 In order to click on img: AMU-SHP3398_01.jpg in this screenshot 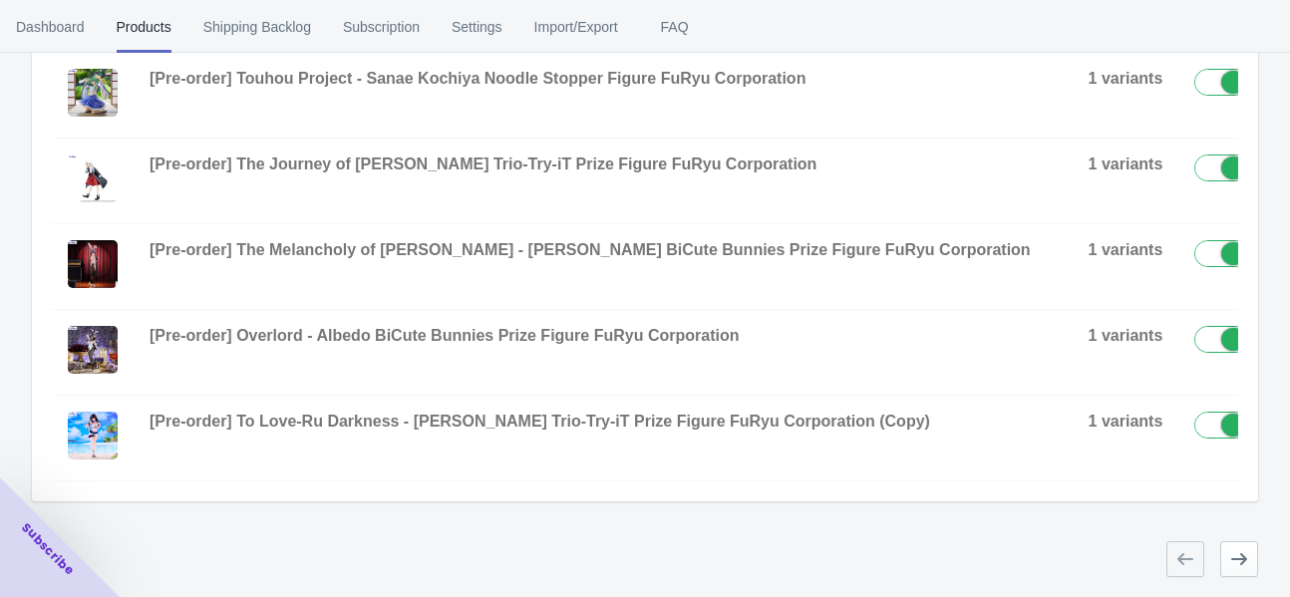, I will do `click(93, 178)`.